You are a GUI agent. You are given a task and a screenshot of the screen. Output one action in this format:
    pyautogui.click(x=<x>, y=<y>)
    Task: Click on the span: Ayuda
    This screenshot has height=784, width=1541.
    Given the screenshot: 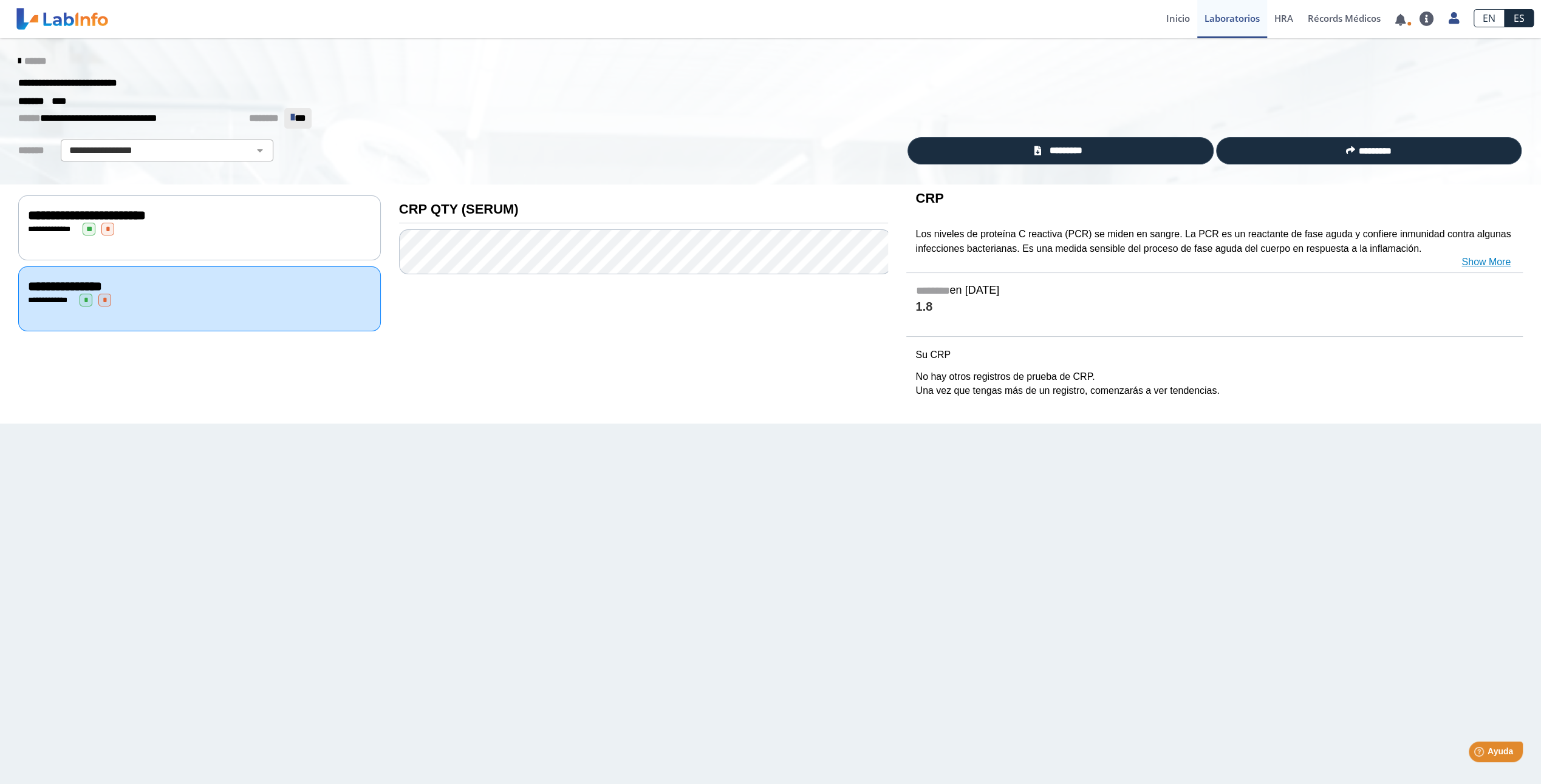 What is the action you would take?
    pyautogui.click(x=67, y=15)
    